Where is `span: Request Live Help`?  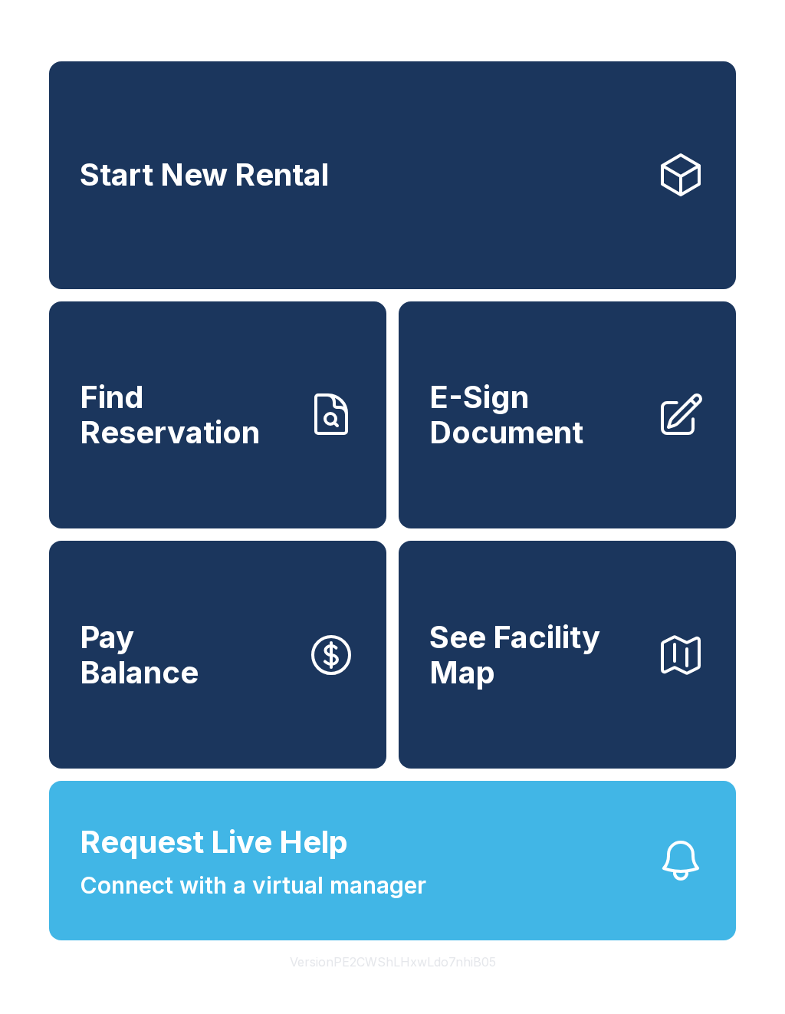
span: Request Live Help is located at coordinates (214, 842).